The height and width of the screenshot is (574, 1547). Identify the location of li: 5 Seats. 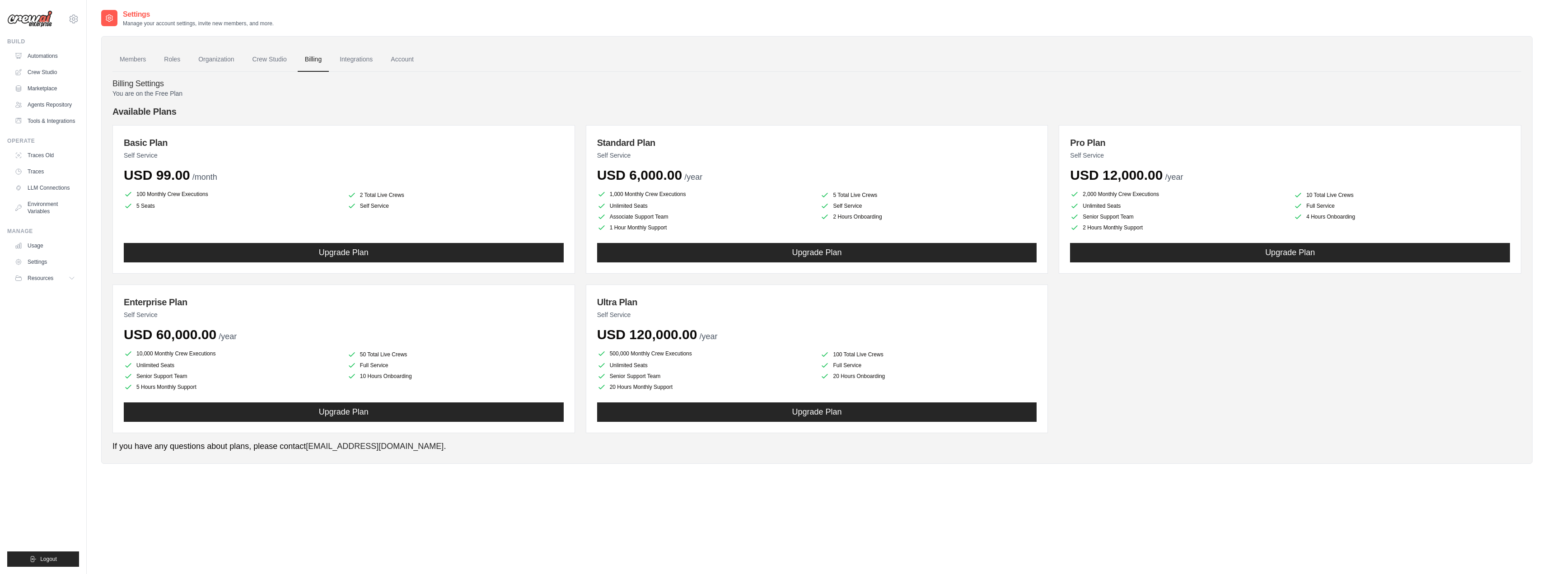
(232, 206).